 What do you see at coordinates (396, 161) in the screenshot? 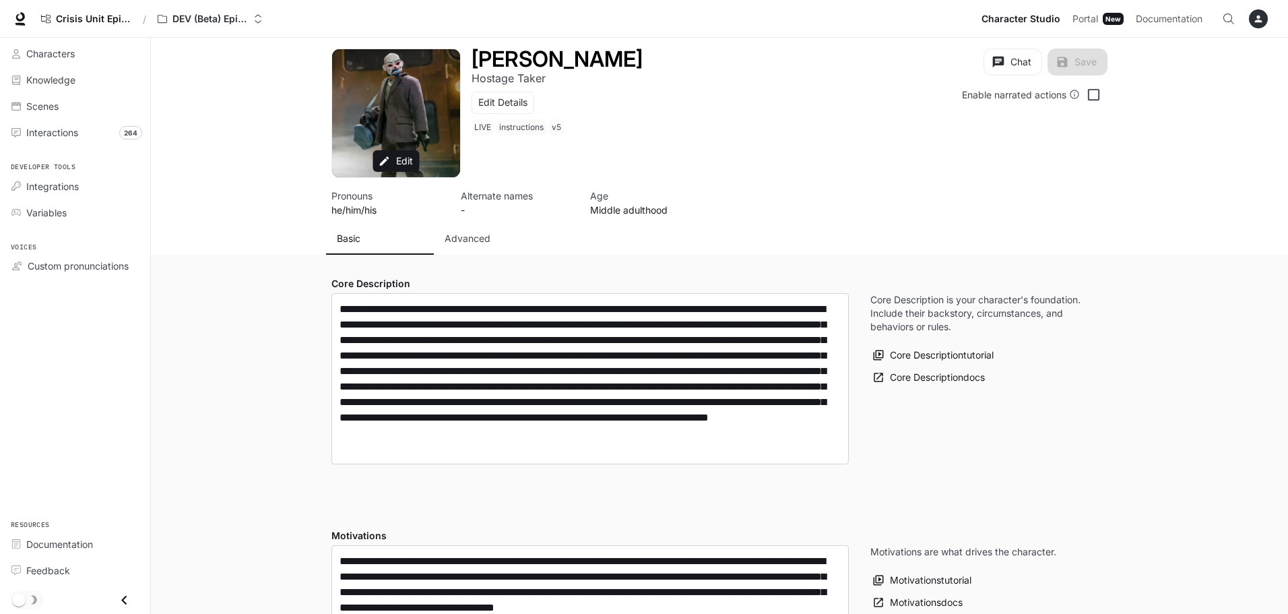
I see `button: Edit` at bounding box center [396, 161].